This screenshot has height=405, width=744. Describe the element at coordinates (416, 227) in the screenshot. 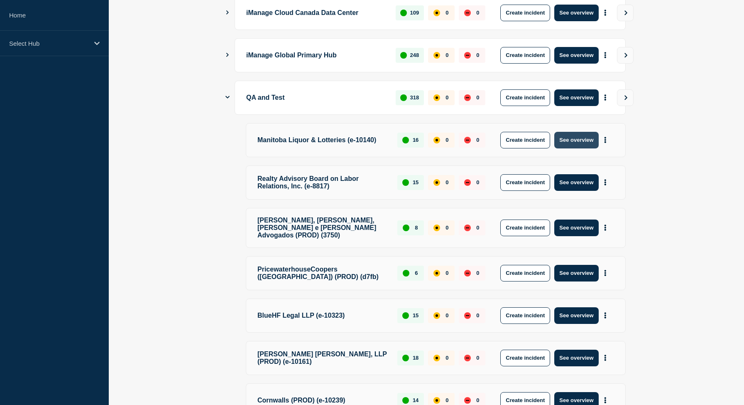

I see `p: 8` at that location.